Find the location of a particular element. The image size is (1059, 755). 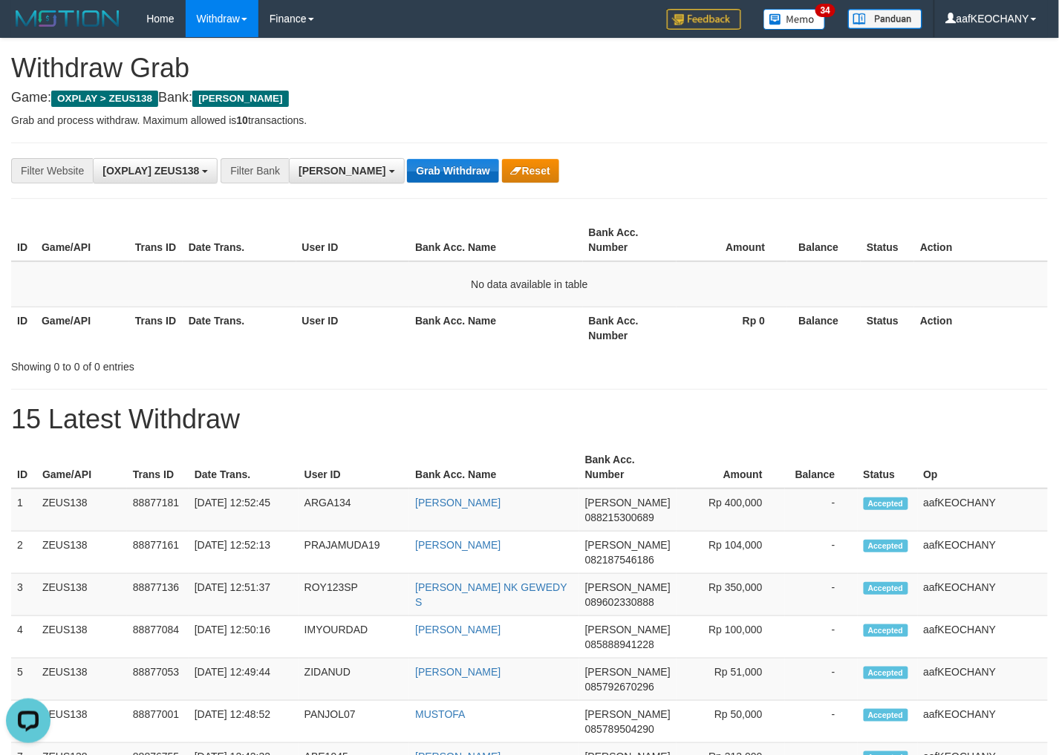

td: 88877084 is located at coordinates (157, 637).